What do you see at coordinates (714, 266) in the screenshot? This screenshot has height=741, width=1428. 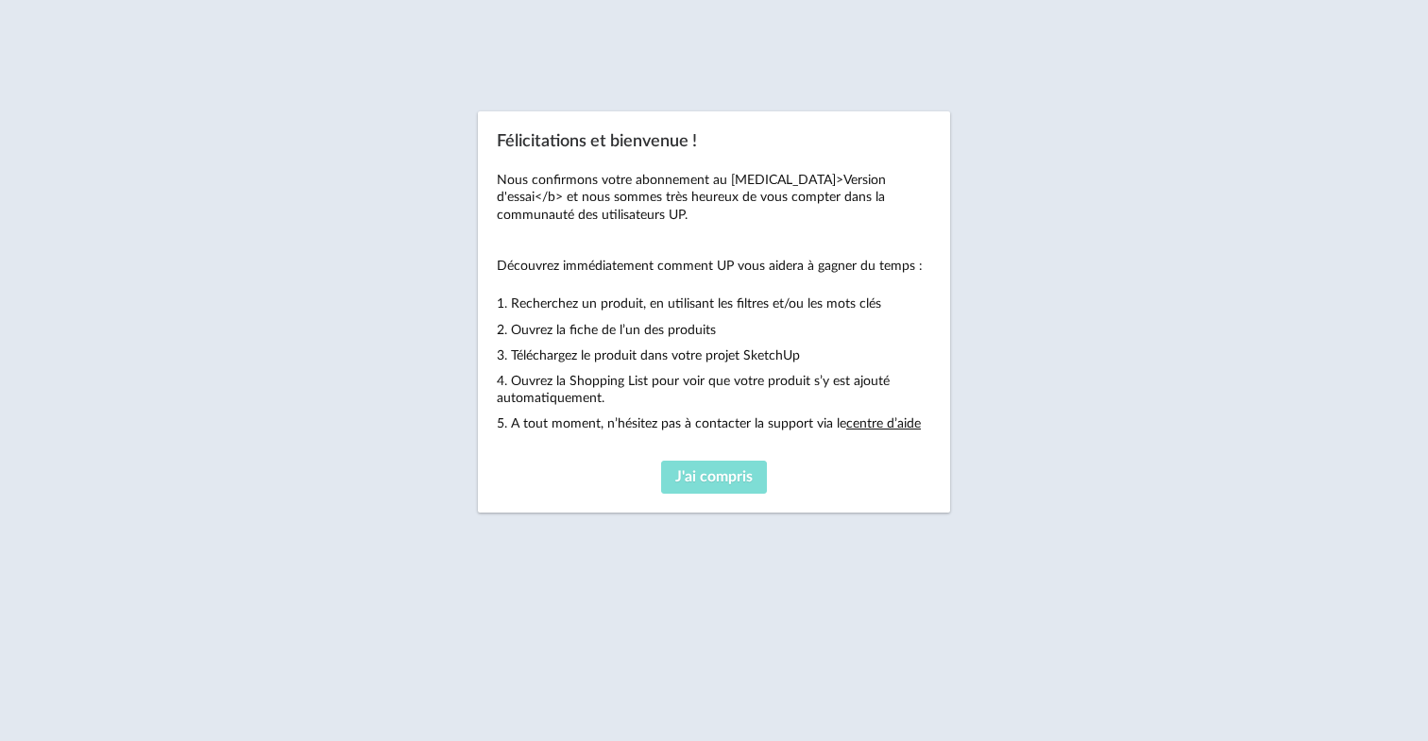 I see `p: Découvrez immédiatement comment UP vous aidera à gagner du temps :` at bounding box center [714, 266].